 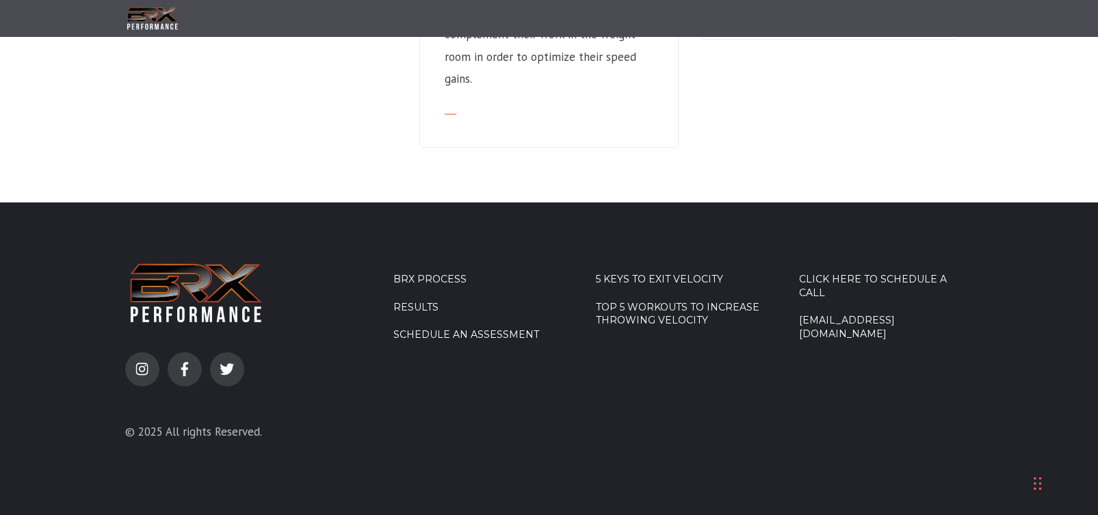 I want to click on a: Results, so click(x=480, y=308).